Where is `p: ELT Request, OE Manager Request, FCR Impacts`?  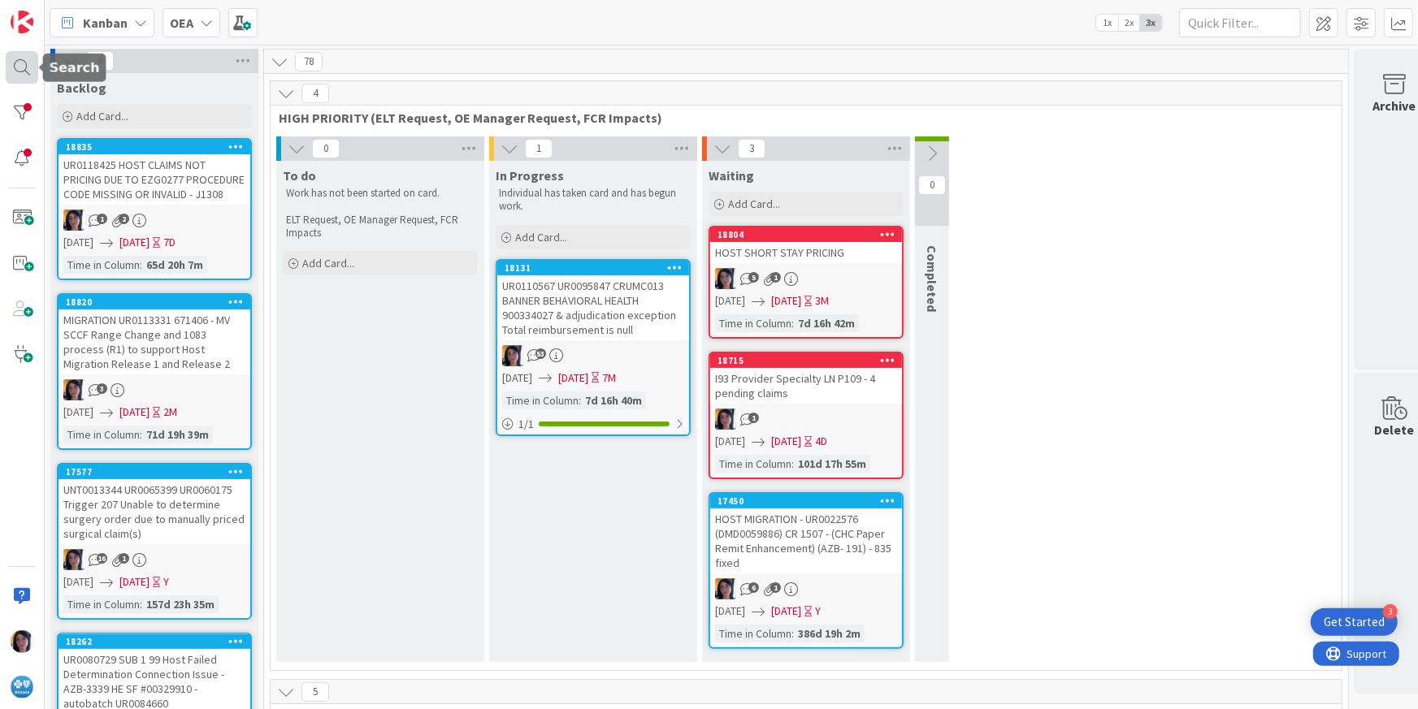 p: ELT Request, OE Manager Request, FCR Impacts is located at coordinates (380, 227).